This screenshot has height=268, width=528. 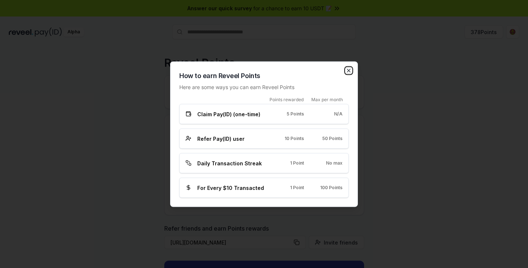 I want to click on span: Max per month, so click(x=327, y=99).